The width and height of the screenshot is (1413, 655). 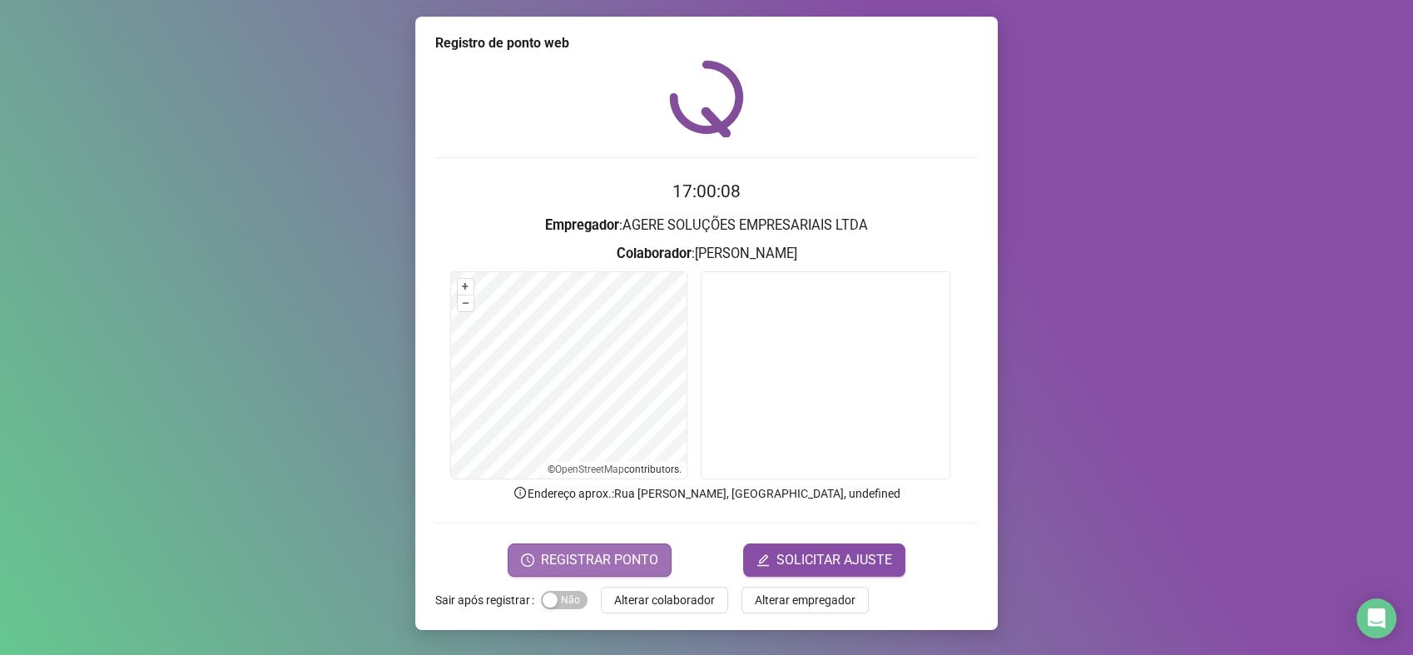 What do you see at coordinates (528, 560) in the screenshot?
I see `span: clock-circle` at bounding box center [528, 560].